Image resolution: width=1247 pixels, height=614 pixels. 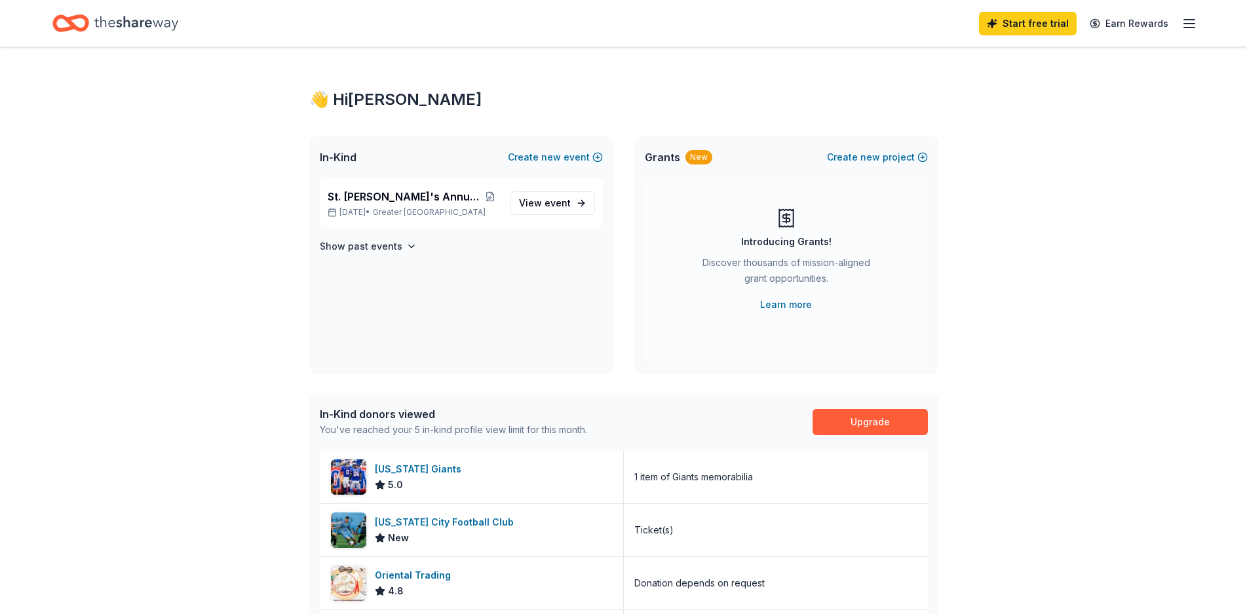 What do you see at coordinates (555, 157) in the screenshot?
I see `button: Createnewevent` at bounding box center [555, 157].